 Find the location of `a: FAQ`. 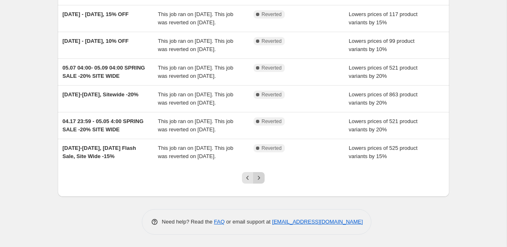

a: FAQ is located at coordinates (219, 222).